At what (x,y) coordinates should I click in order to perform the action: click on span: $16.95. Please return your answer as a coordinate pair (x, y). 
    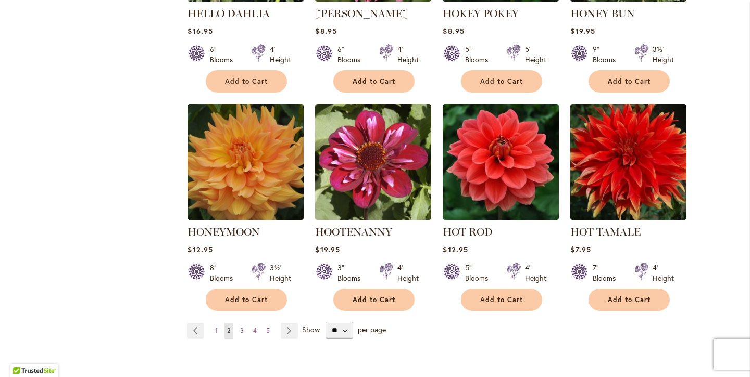
    Looking at the image, I should click on (200, 31).